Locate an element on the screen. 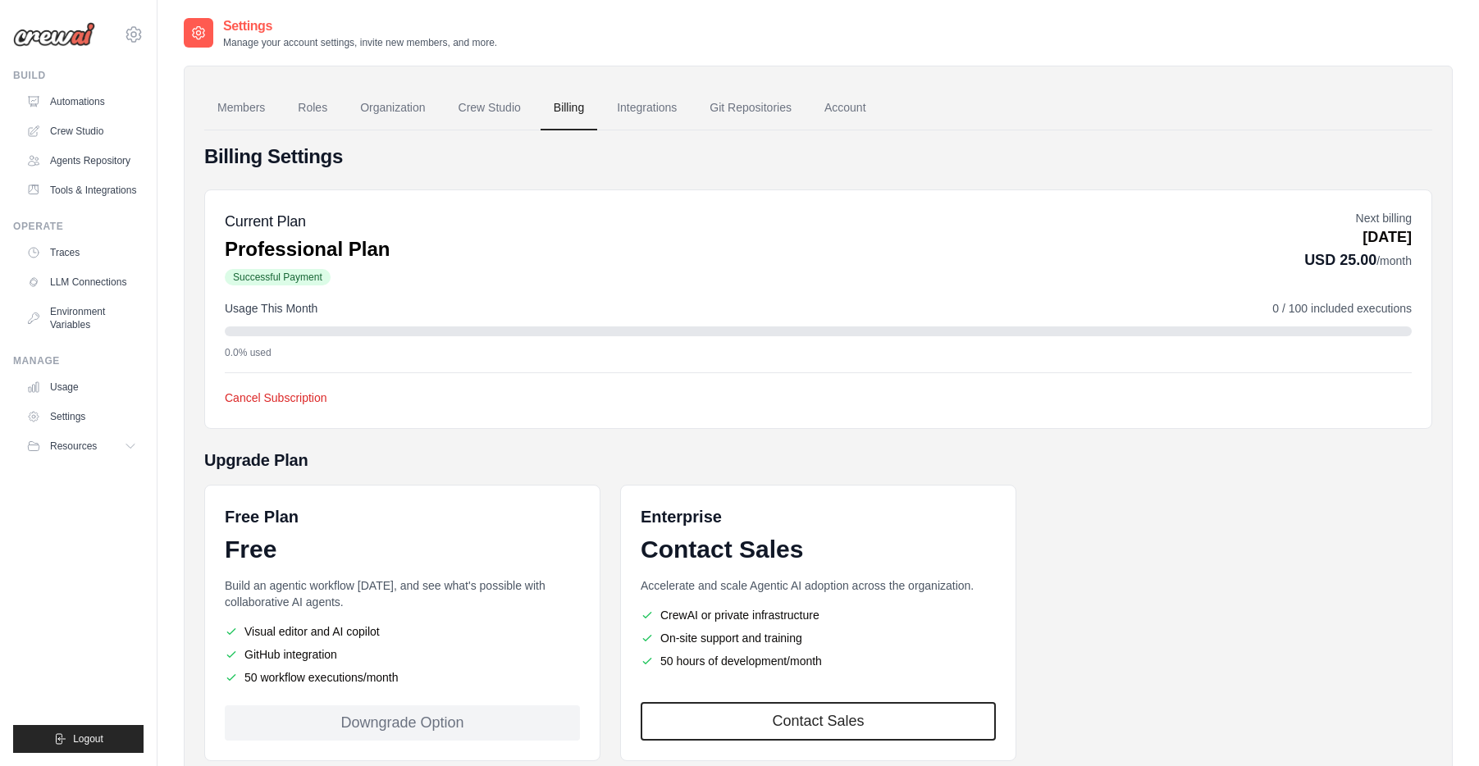  div: Contact Sales is located at coordinates (818, 550).